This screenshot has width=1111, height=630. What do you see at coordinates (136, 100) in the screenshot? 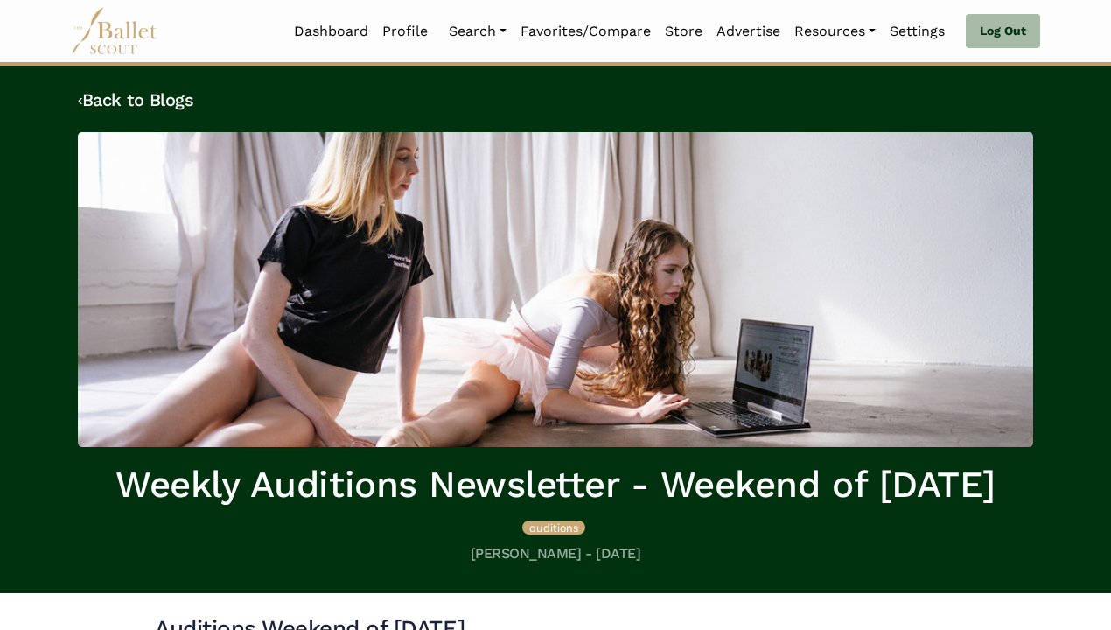
I see `a: ‹Back to Blogs` at bounding box center [136, 100].